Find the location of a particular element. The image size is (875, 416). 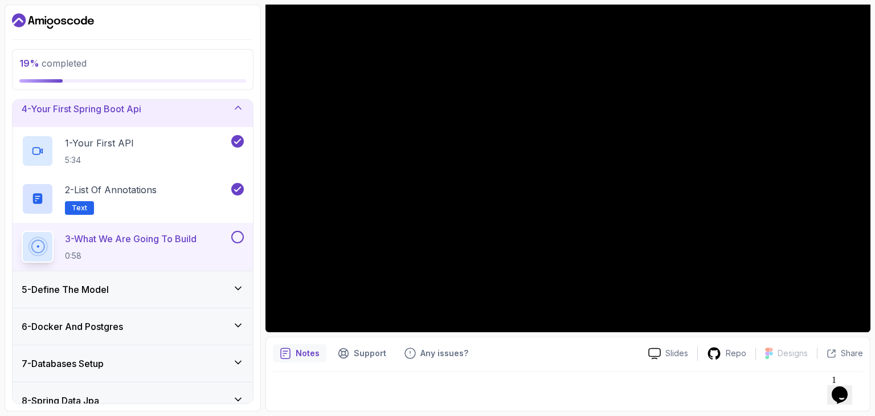

p: 1 - Your First API is located at coordinates (99, 143).